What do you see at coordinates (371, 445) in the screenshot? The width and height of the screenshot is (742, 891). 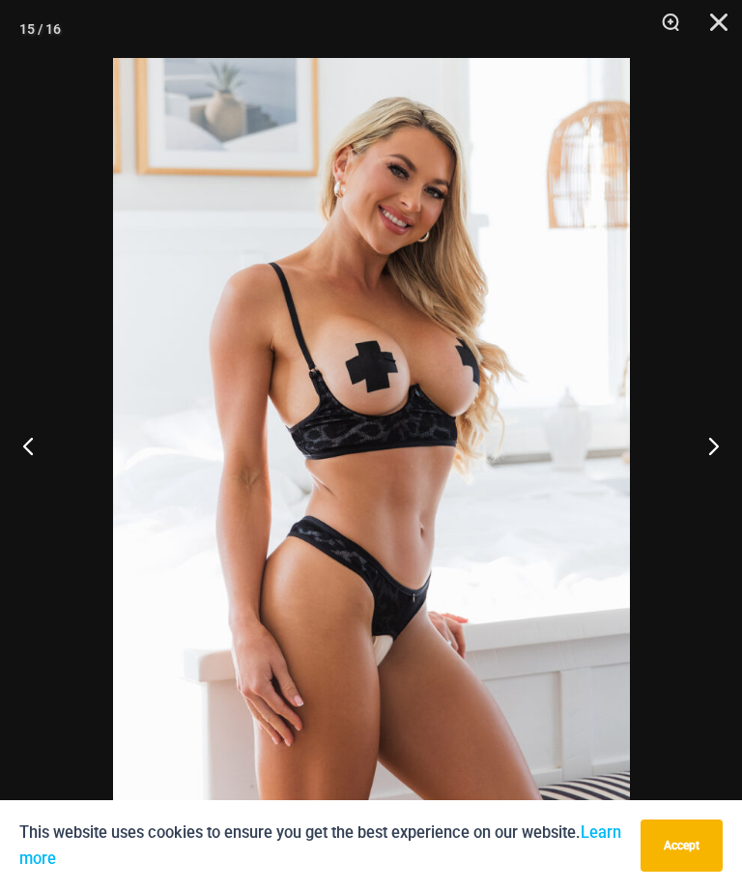 I see `img: Nights Fall Silver Leopard 1036 Bra 6046 Thong 05` at bounding box center [371, 445].